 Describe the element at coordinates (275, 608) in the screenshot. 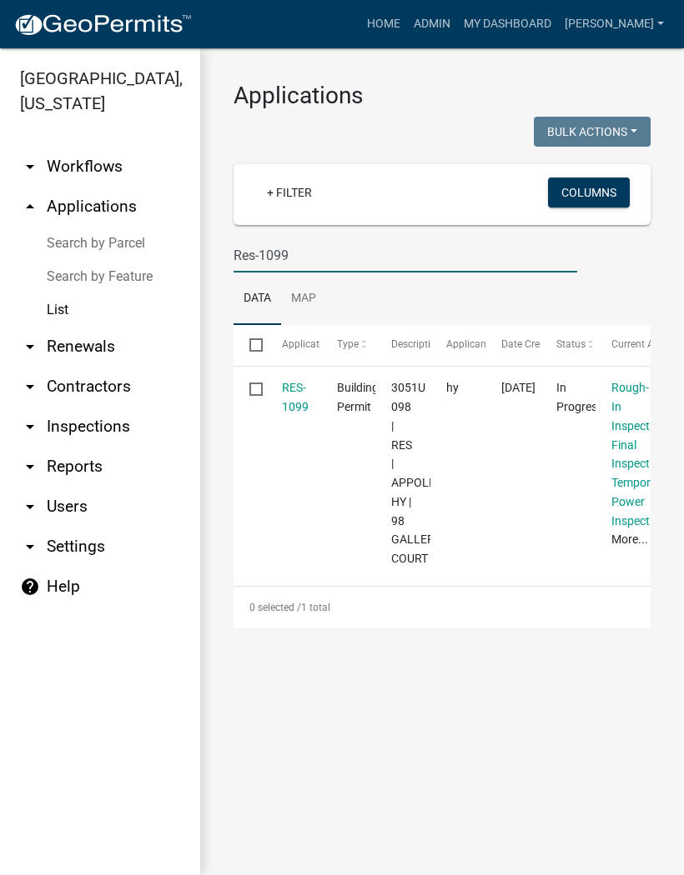

I see `span: 0 selected /` at that location.